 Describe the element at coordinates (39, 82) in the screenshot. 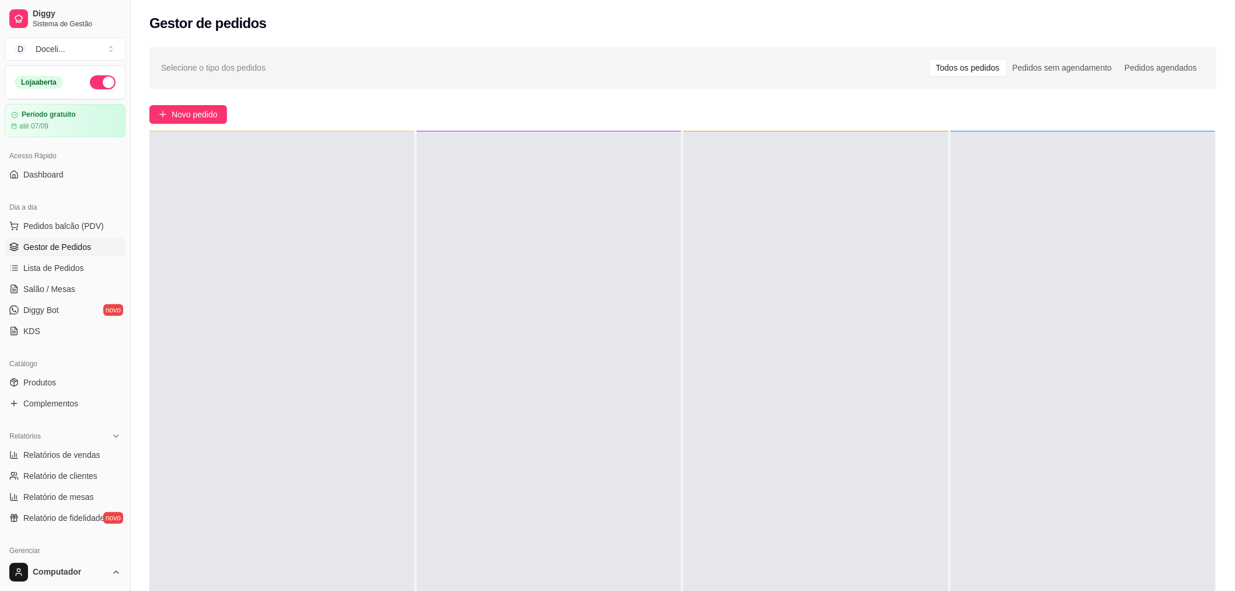

I see `div: Loja aberta` at that location.